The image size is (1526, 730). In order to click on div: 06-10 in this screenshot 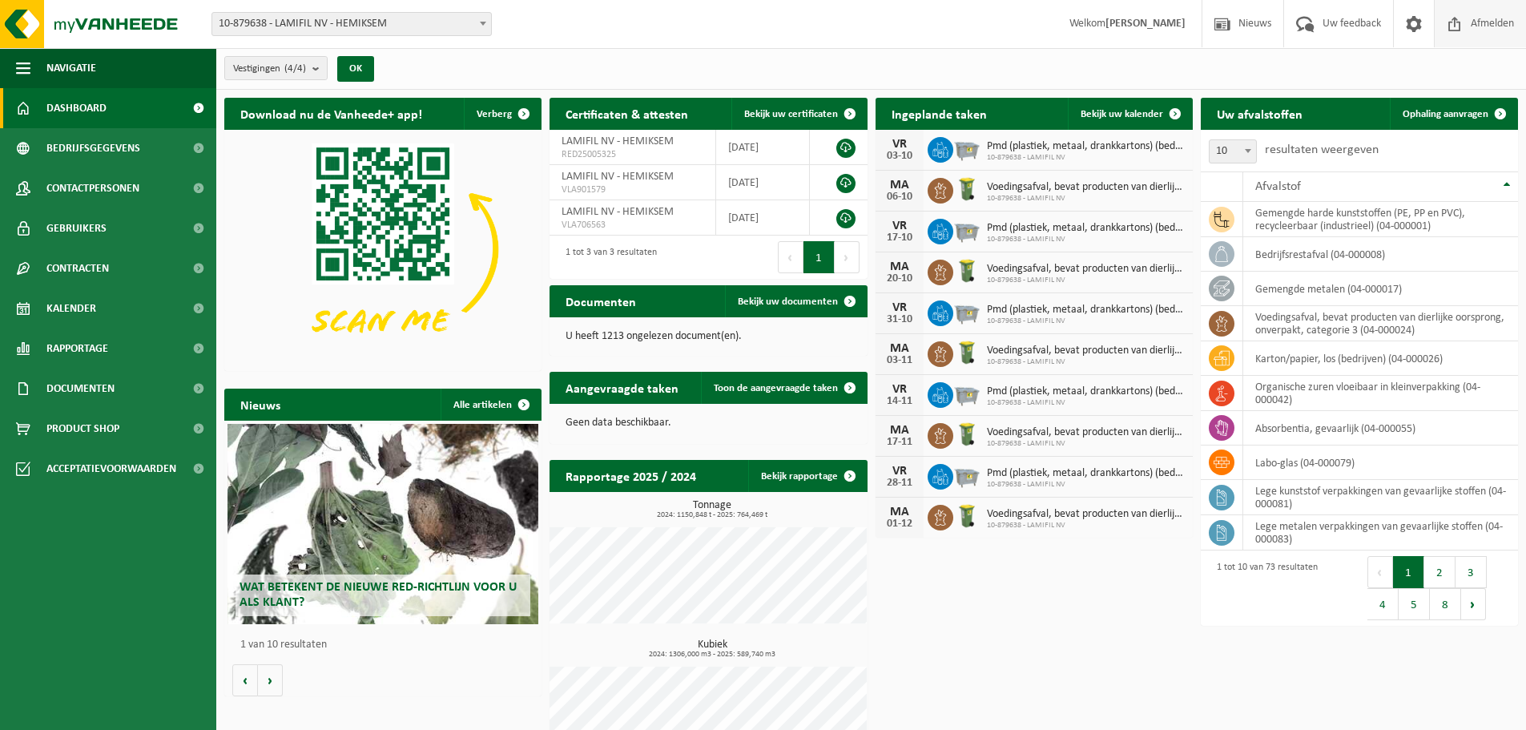, I will do `click(899, 197)`.